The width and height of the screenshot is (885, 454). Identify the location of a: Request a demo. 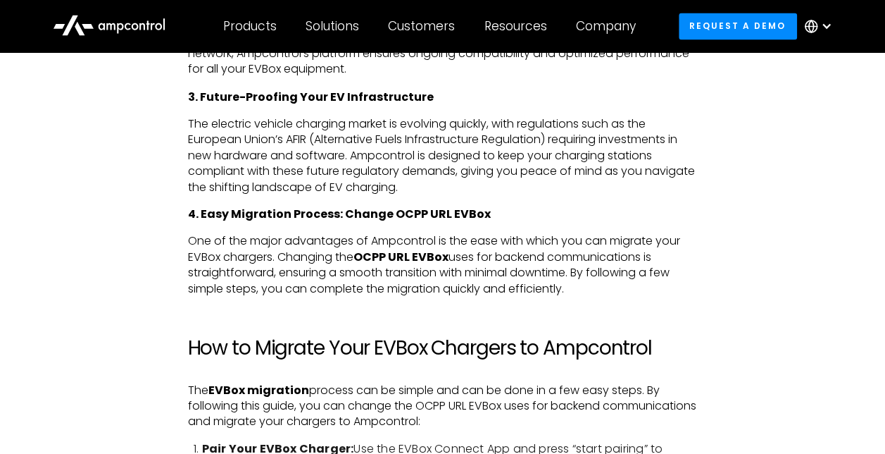
(738, 25).